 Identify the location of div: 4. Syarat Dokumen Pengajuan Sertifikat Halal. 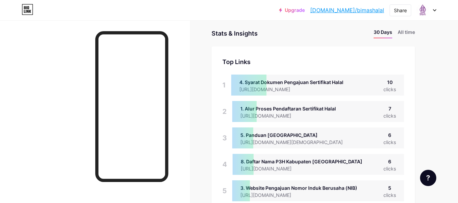
(291, 82).